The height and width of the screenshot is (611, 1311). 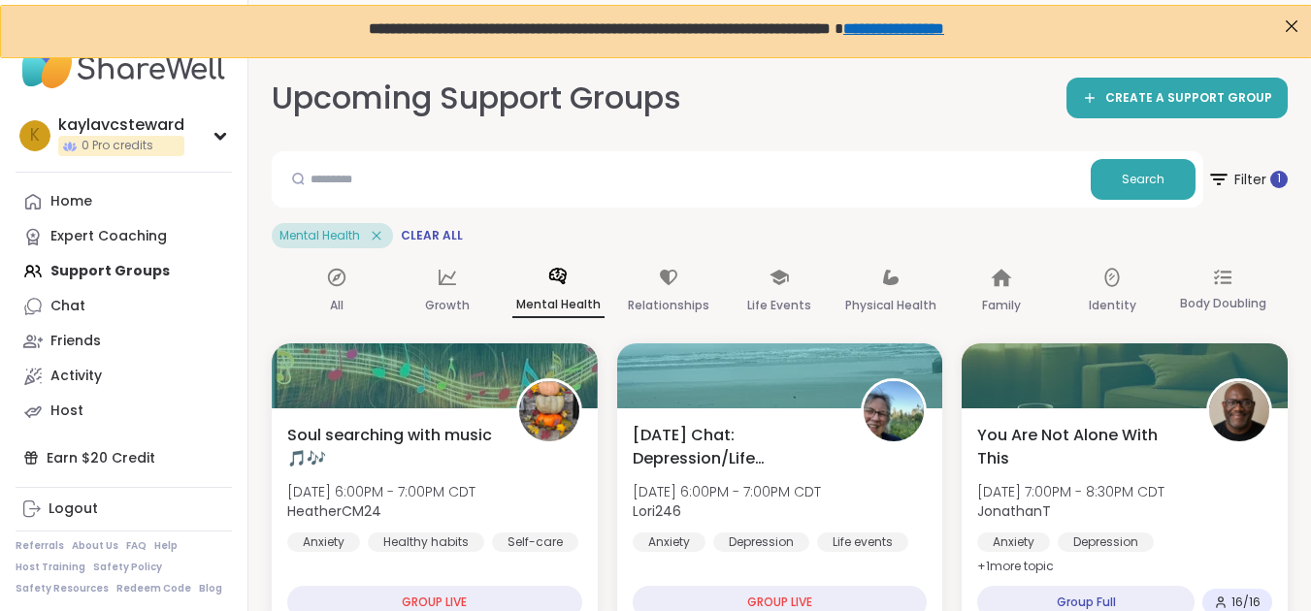 I want to click on p: Life Events, so click(x=779, y=306).